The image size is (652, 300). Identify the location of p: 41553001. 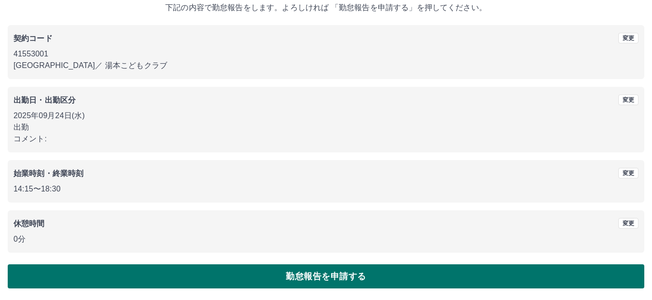
(326, 54).